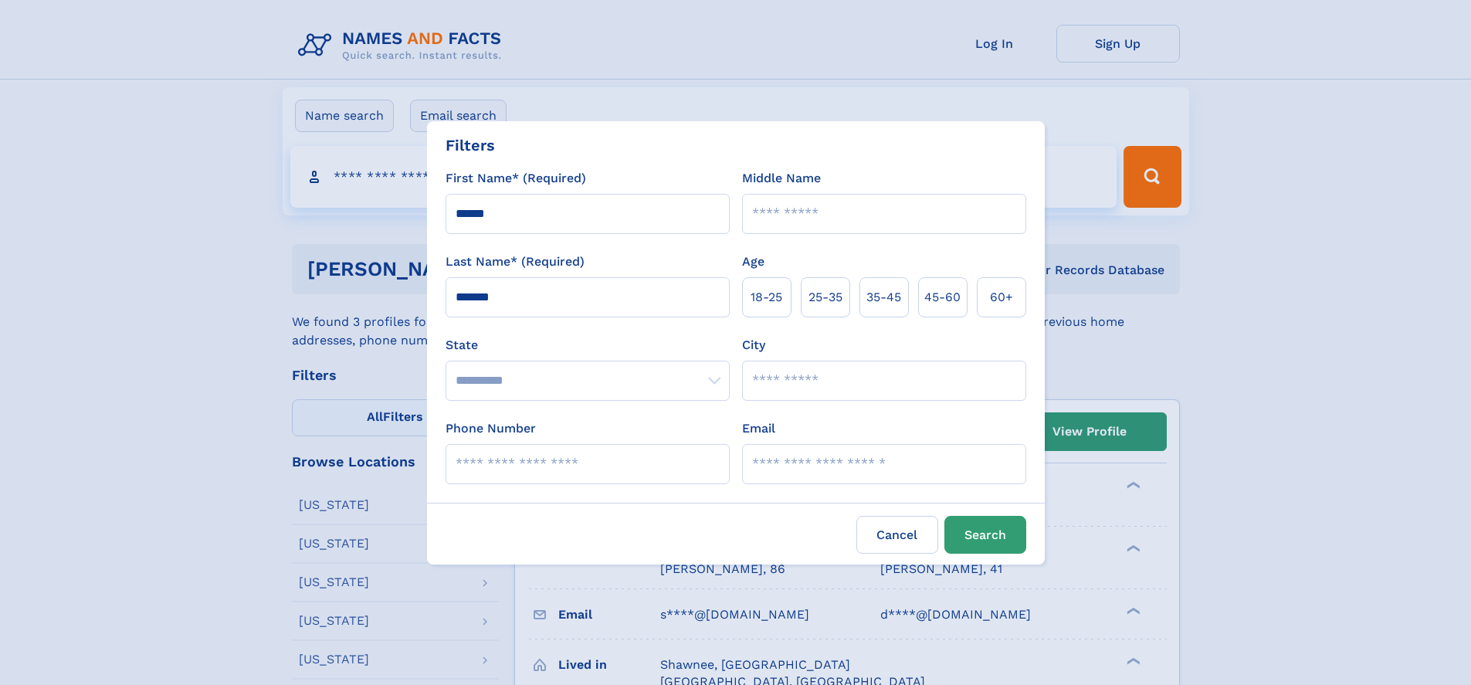 Image resolution: width=1471 pixels, height=685 pixels. Describe the element at coordinates (753, 262) in the screenshot. I see `label: Age` at that location.